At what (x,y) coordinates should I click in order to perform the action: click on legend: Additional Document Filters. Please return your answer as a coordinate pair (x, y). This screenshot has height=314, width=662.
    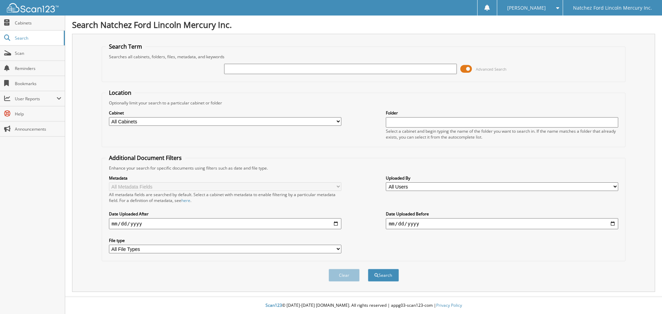
    Looking at the image, I should click on (145, 158).